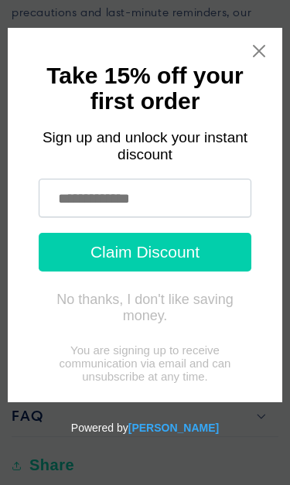 This screenshot has height=485, width=290. I want to click on div: No thanks, I don't like saving money., so click(145, 307).